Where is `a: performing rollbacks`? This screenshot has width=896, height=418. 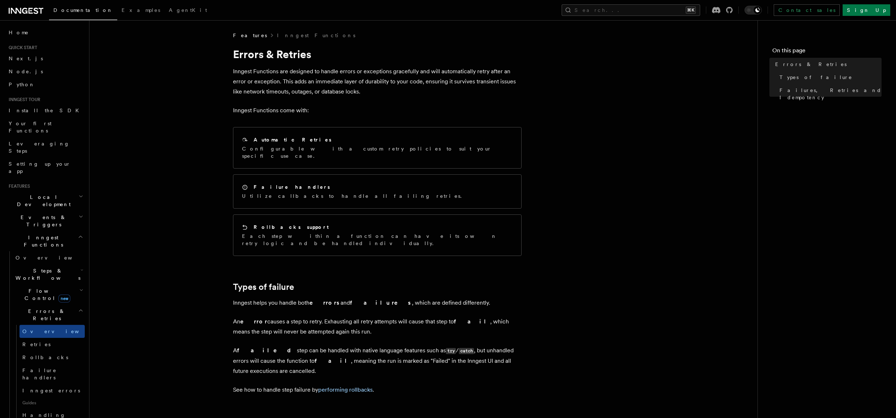
a: performing rollbacks is located at coordinates (345, 389).